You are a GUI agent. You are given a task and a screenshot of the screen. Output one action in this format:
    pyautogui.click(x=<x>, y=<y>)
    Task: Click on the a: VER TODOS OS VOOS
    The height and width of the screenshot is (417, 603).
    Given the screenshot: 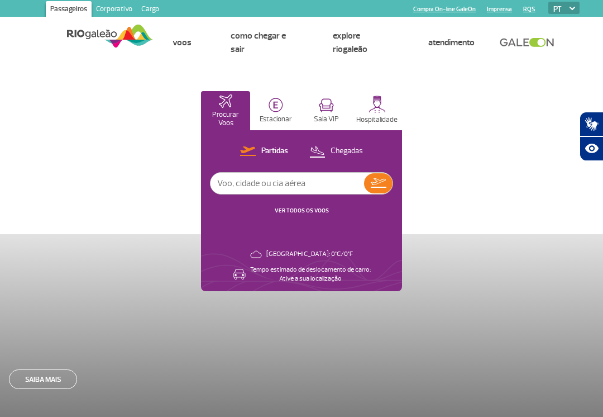 What is the action you would take?
    pyautogui.click(x=302, y=210)
    